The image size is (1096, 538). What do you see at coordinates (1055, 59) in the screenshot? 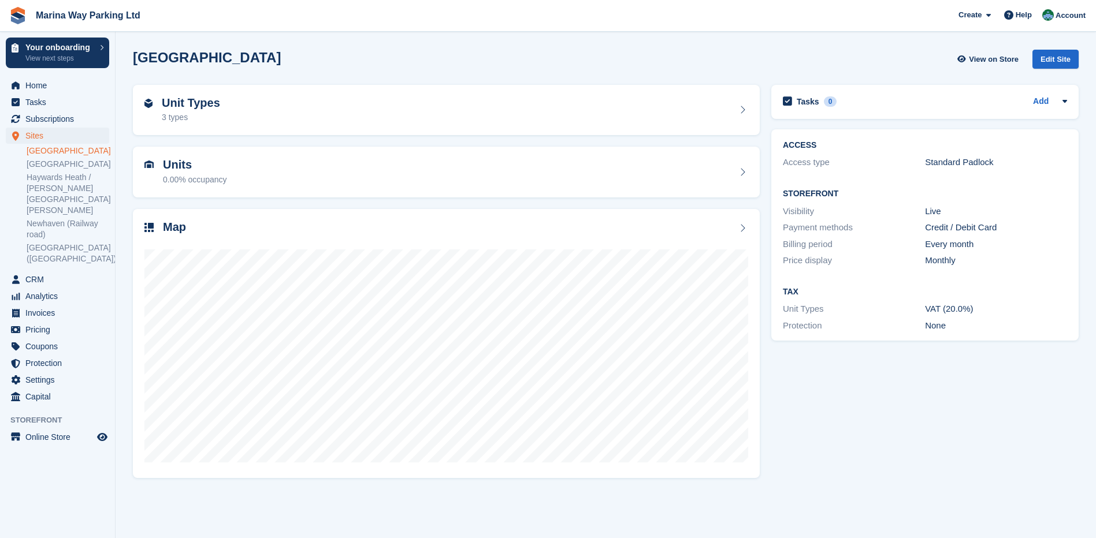
I see `div: Edit Site` at bounding box center [1055, 59].